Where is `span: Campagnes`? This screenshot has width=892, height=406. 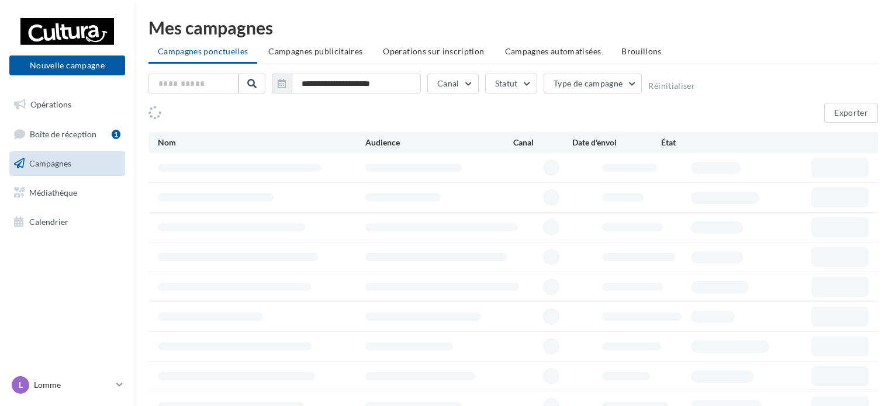 span: Campagnes is located at coordinates (50, 163).